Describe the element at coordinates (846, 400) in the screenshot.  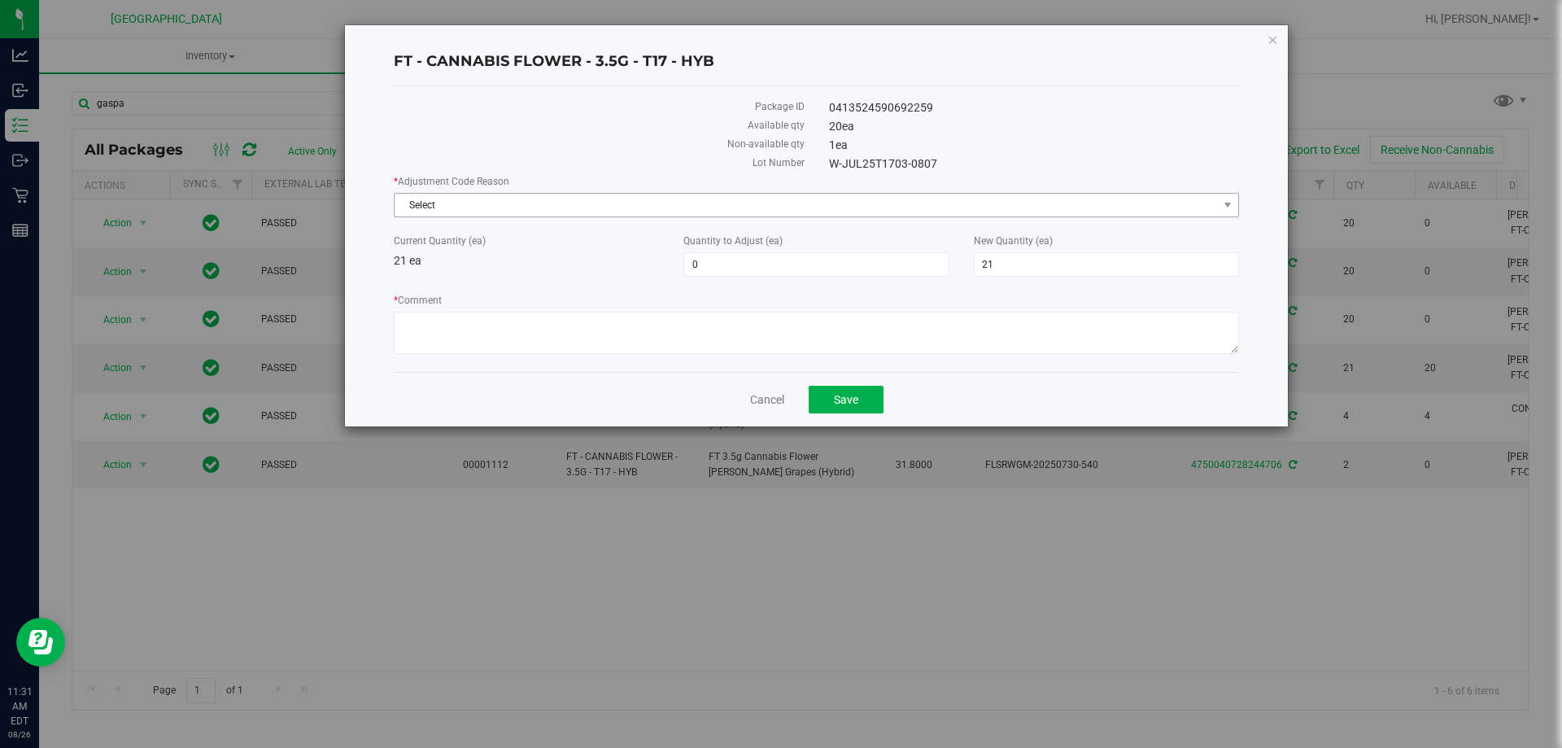
I see `button: Save` at that location.